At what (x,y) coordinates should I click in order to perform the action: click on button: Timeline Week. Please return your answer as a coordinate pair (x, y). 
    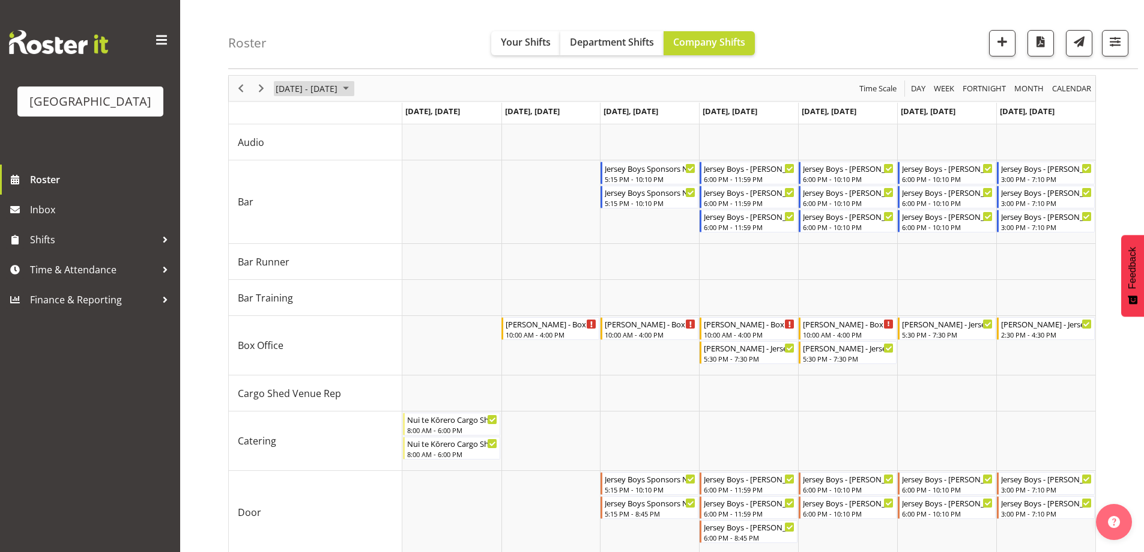
    Looking at the image, I should click on (944, 88).